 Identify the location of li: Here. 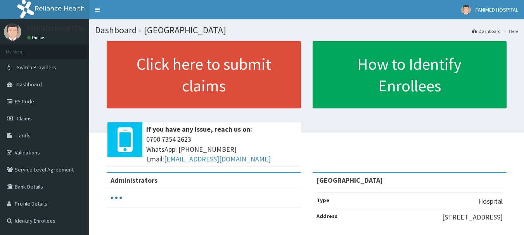
(509, 31).